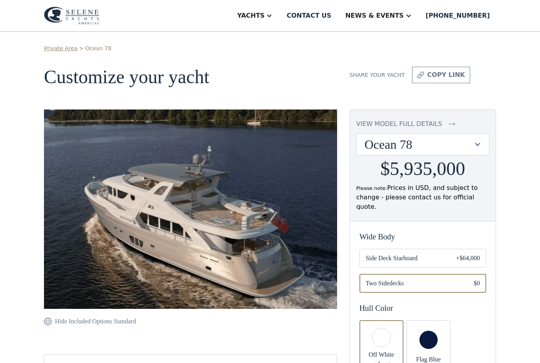 This screenshot has height=363, width=540. I want to click on div: Share your yacht, so click(377, 75).